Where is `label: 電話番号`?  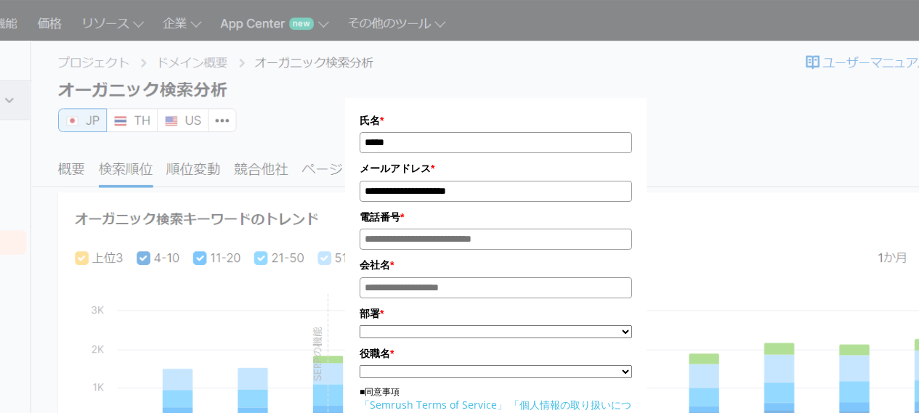
label: 電話番号 is located at coordinates (496, 217).